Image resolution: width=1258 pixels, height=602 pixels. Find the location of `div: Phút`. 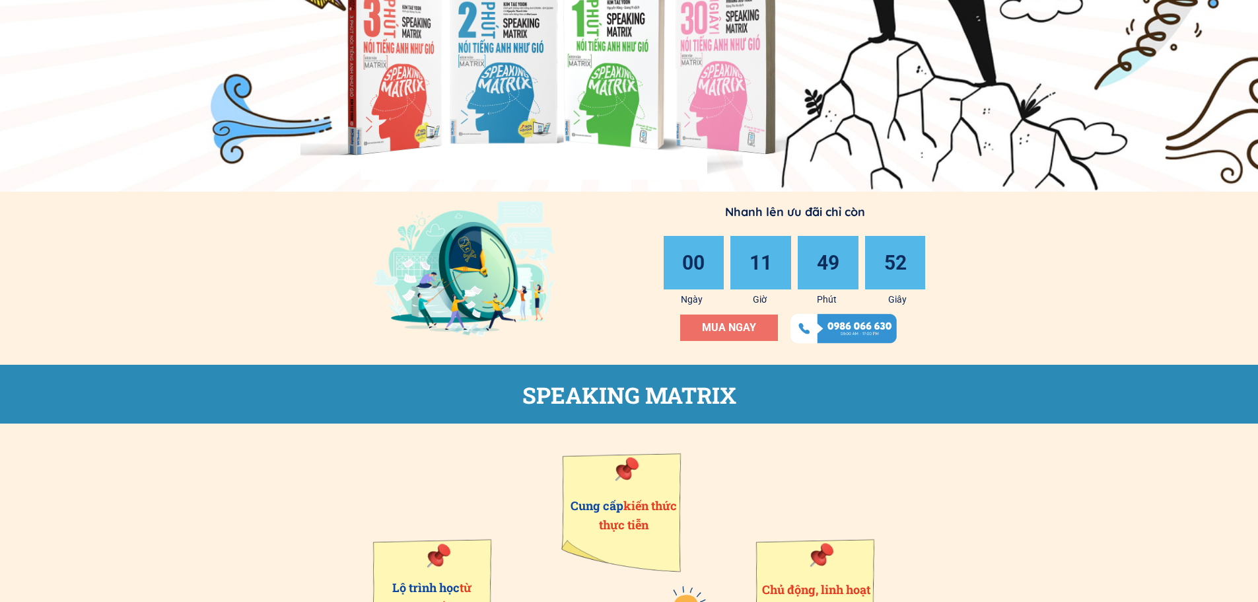

div: Phút is located at coordinates (826, 299).